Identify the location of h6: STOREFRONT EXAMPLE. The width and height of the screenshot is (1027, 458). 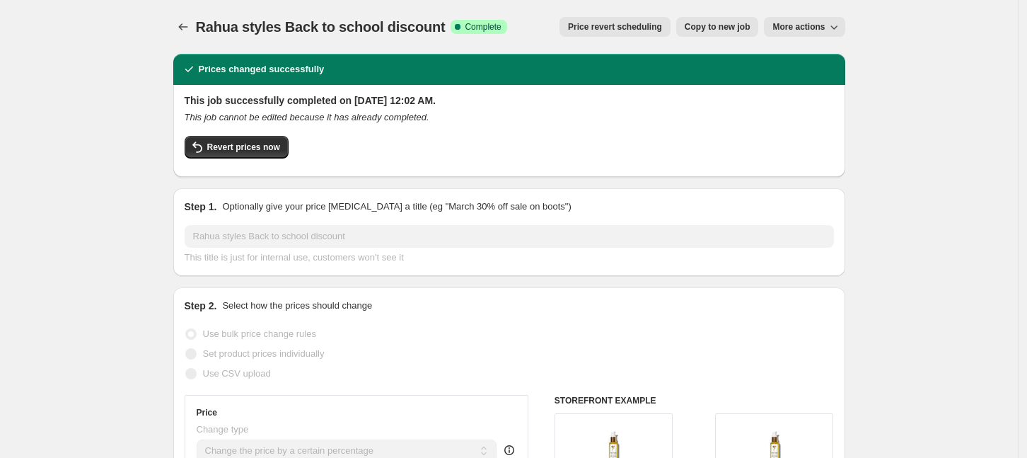
(694, 401).